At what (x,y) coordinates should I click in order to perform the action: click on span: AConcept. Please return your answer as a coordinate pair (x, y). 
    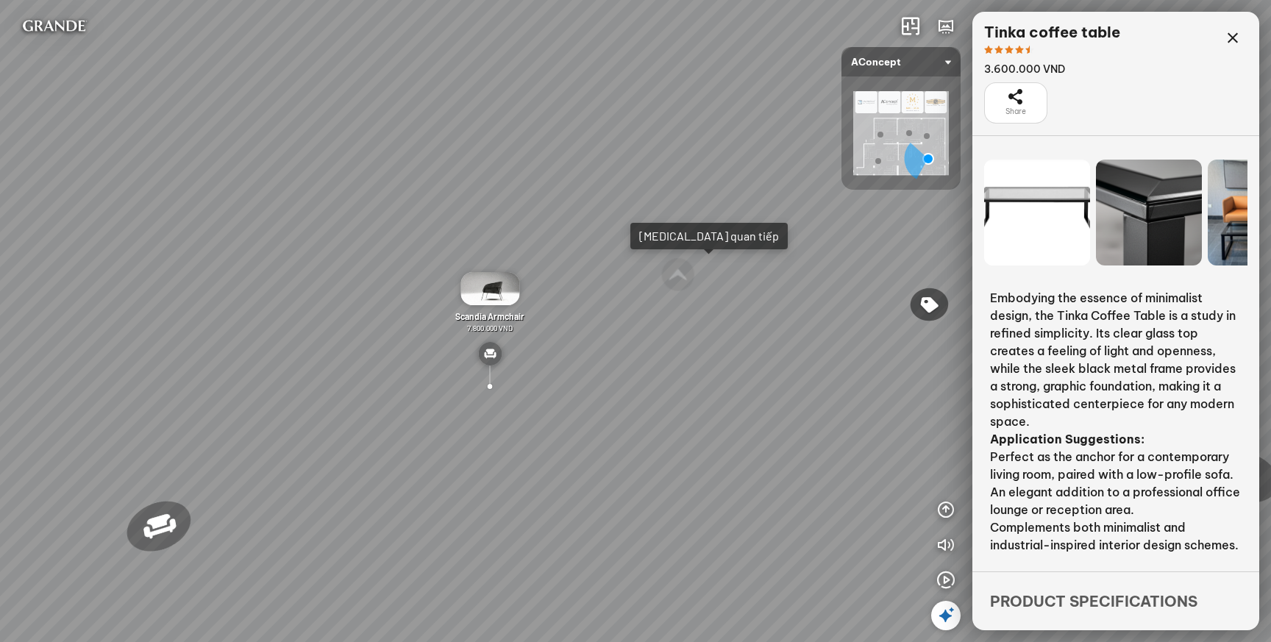
    Looking at the image, I should click on (901, 62).